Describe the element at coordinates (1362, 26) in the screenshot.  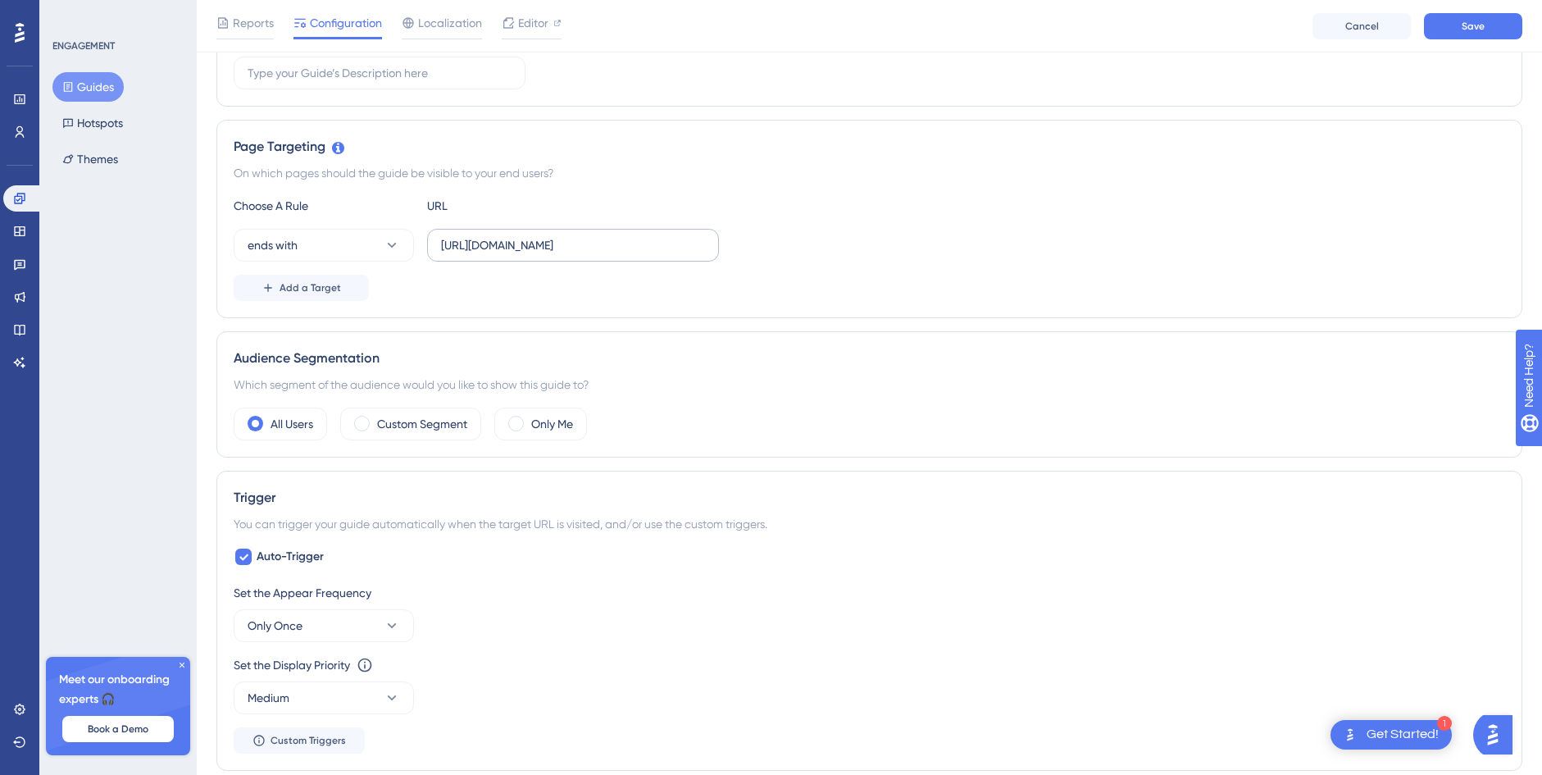
I see `button: Cancel` at that location.